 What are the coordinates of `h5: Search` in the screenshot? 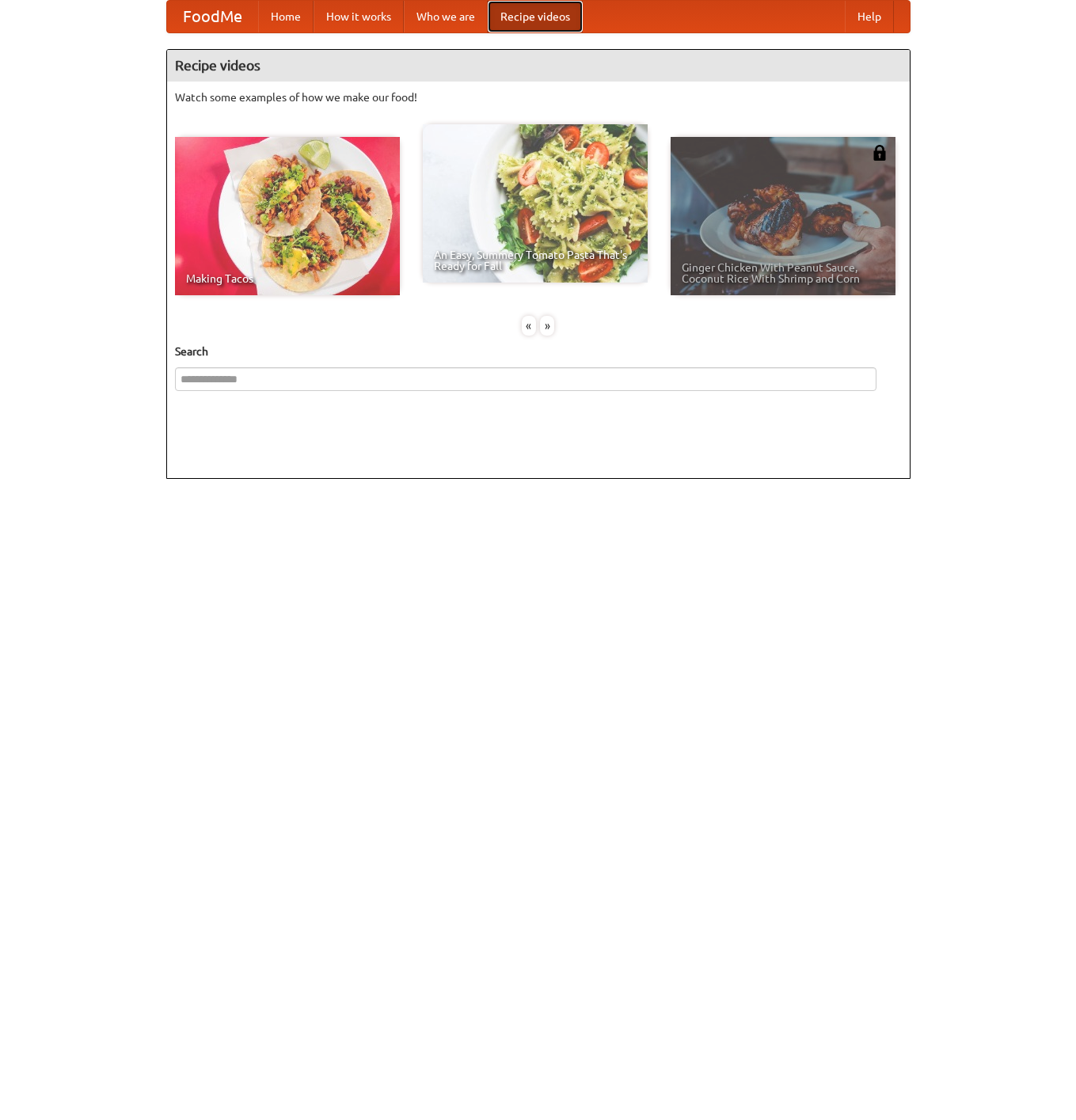 It's located at (539, 351).